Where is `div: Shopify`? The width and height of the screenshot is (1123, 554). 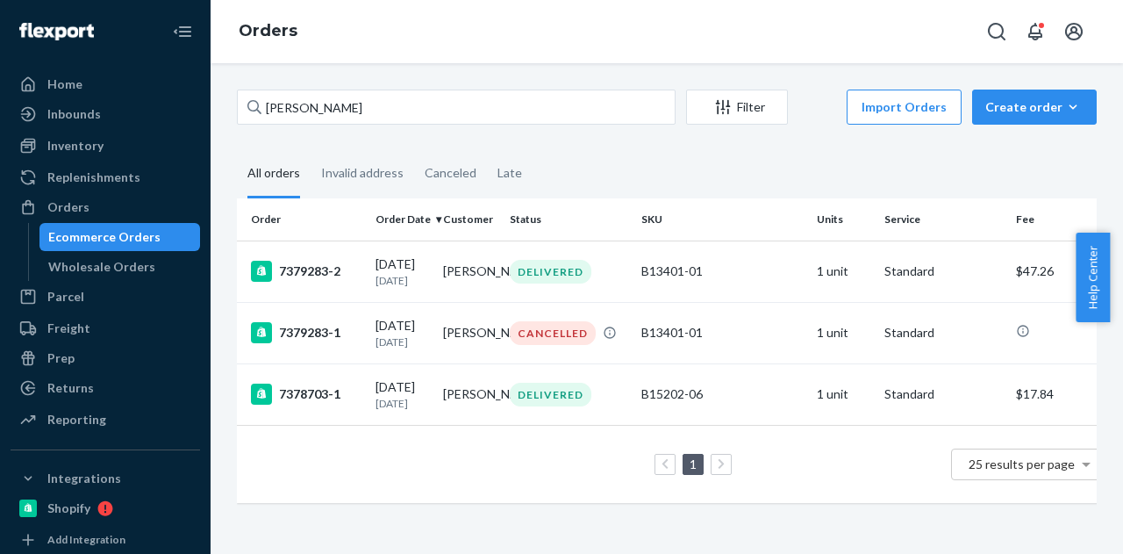
div: Shopify is located at coordinates (68, 508).